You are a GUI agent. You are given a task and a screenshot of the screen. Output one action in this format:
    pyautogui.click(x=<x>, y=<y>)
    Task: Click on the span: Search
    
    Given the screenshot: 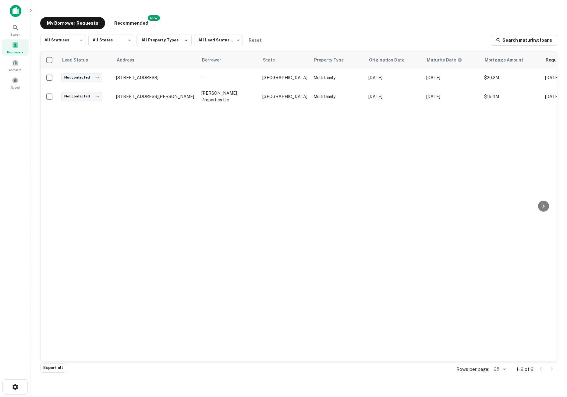 What is the action you would take?
    pyautogui.click(x=15, y=34)
    